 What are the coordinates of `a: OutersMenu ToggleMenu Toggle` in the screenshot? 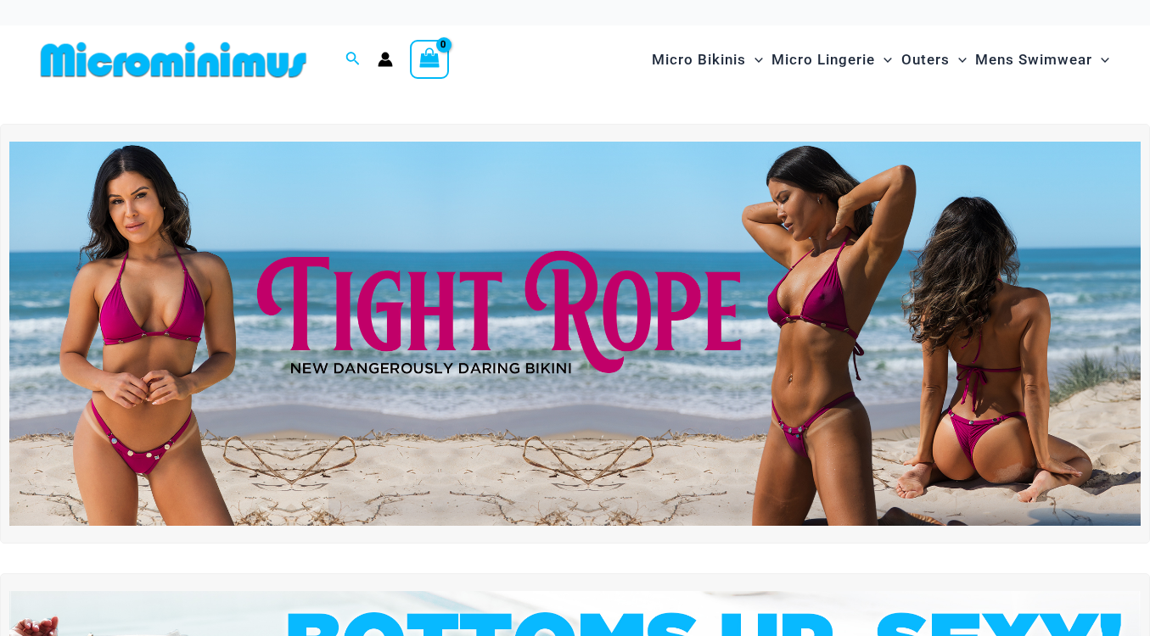 It's located at (933, 59).